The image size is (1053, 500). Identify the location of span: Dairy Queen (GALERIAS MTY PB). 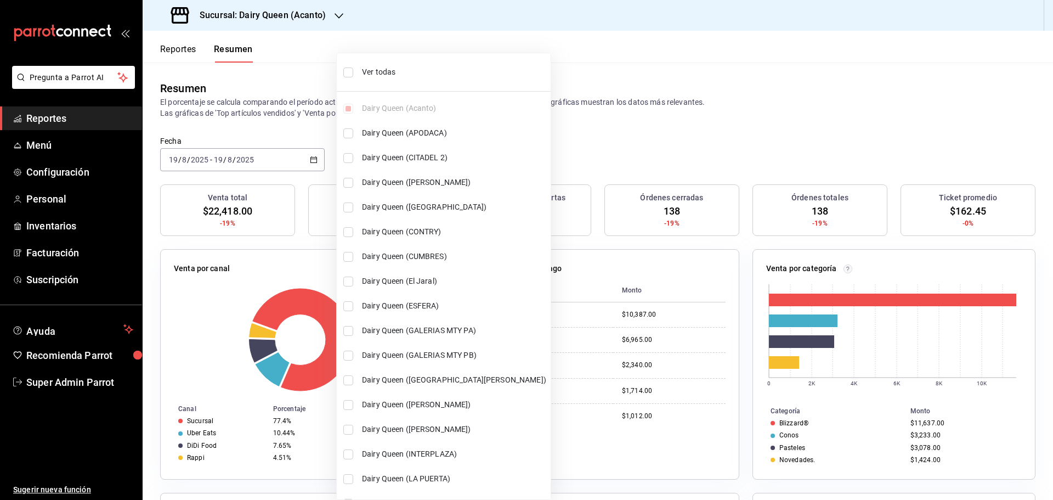
(454, 355).